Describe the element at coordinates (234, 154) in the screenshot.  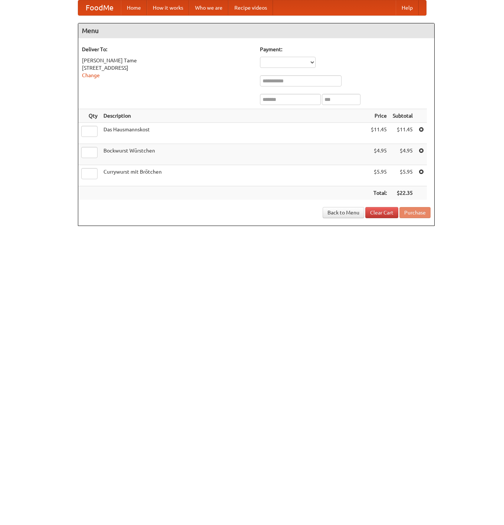
I see `td: Bockwurst Würstchen` at that location.